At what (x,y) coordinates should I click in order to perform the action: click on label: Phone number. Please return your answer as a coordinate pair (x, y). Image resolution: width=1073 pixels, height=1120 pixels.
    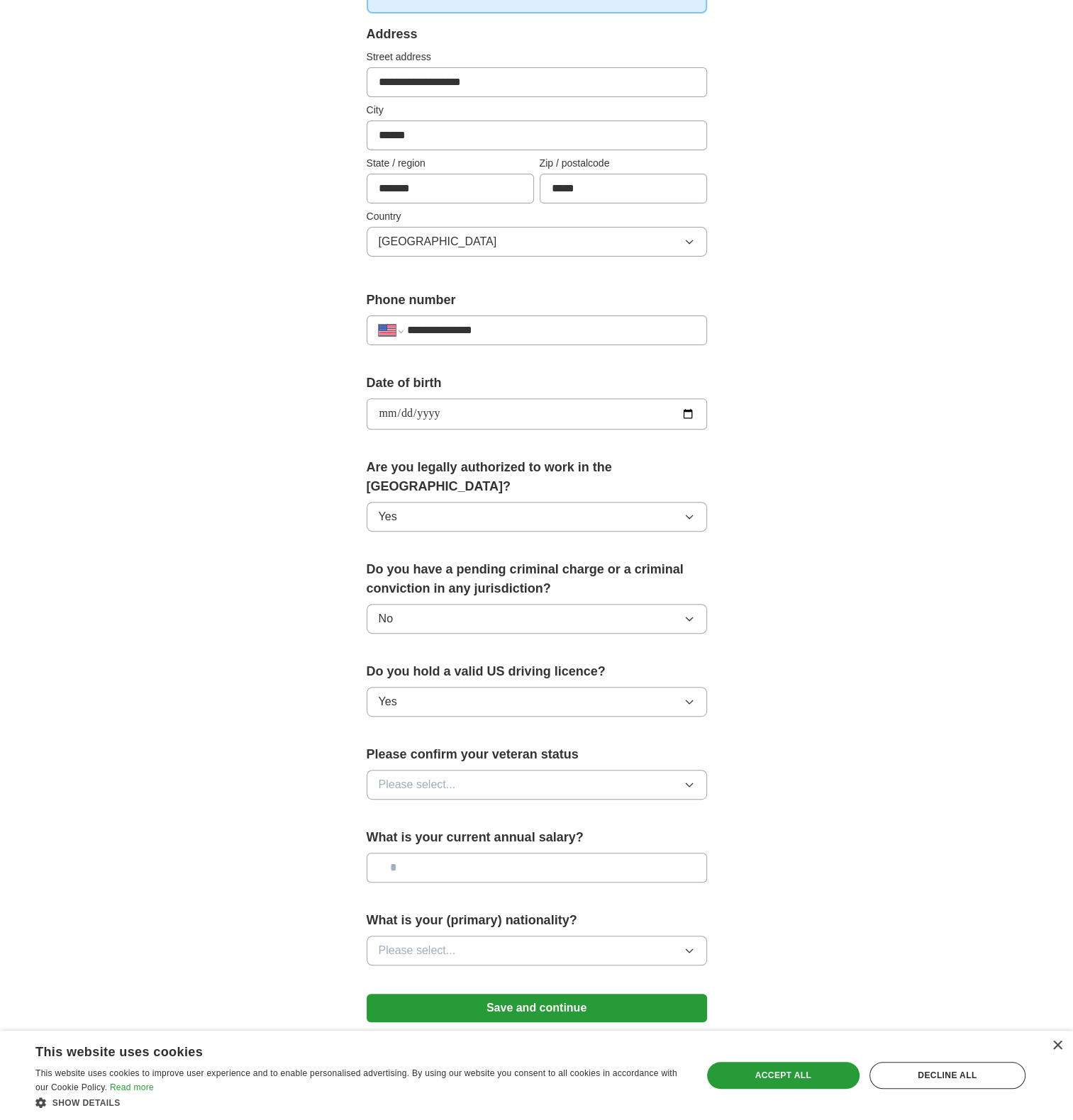
    Looking at the image, I should click on (537, 300).